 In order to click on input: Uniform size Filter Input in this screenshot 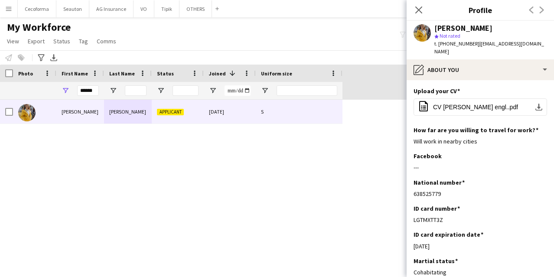, I will do `click(307, 91)`.